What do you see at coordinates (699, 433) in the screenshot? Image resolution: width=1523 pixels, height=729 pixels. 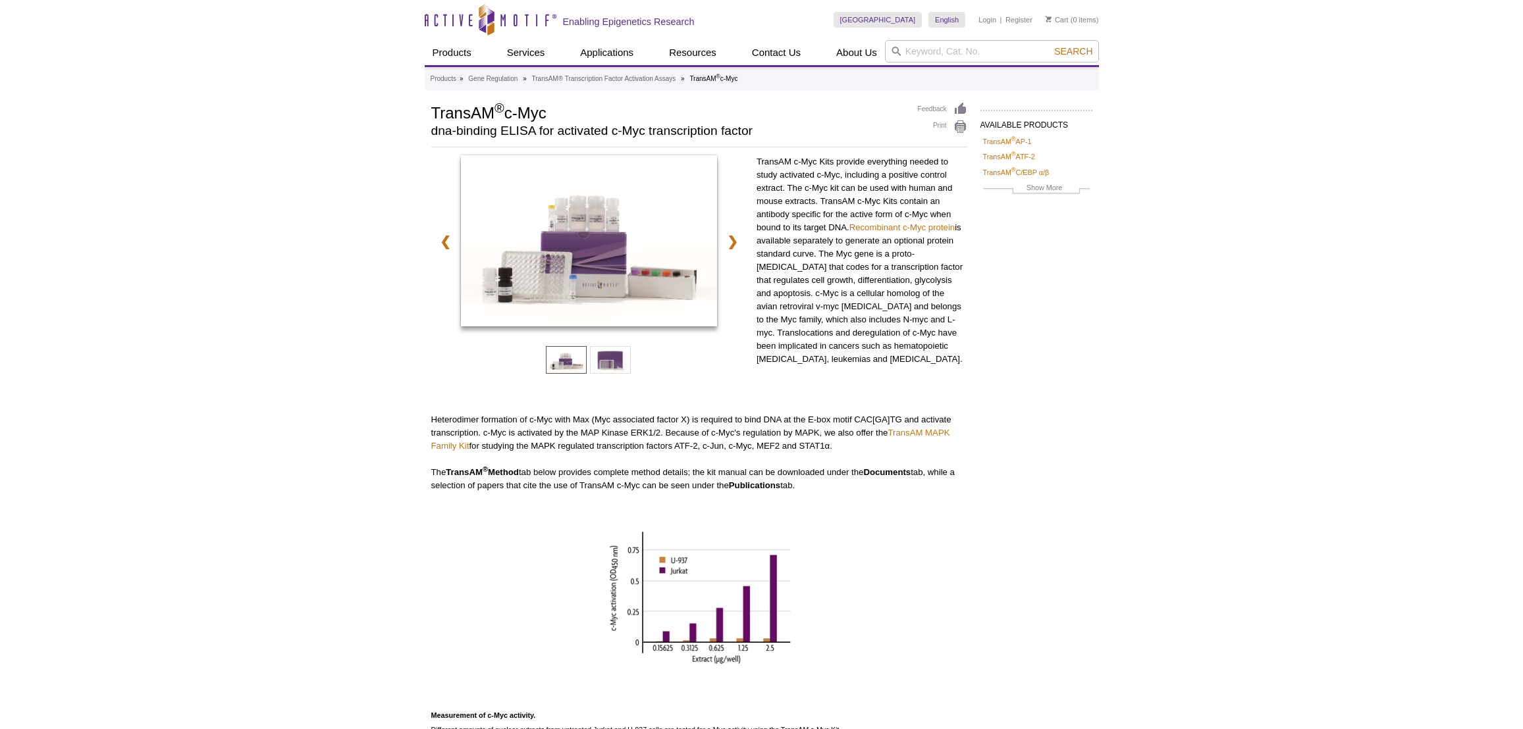 I see `p: Heterodimer formation of c-Myc with Max (Myc associated factor X) is required to bind DNA at the ...` at bounding box center [699, 433].